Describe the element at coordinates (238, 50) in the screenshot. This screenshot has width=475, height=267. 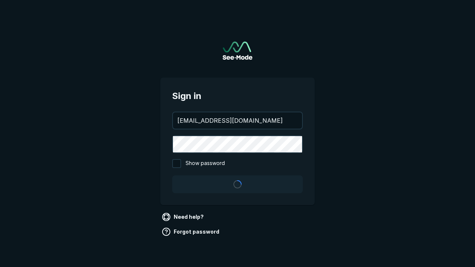
I see `a: Go to sign in` at that location.